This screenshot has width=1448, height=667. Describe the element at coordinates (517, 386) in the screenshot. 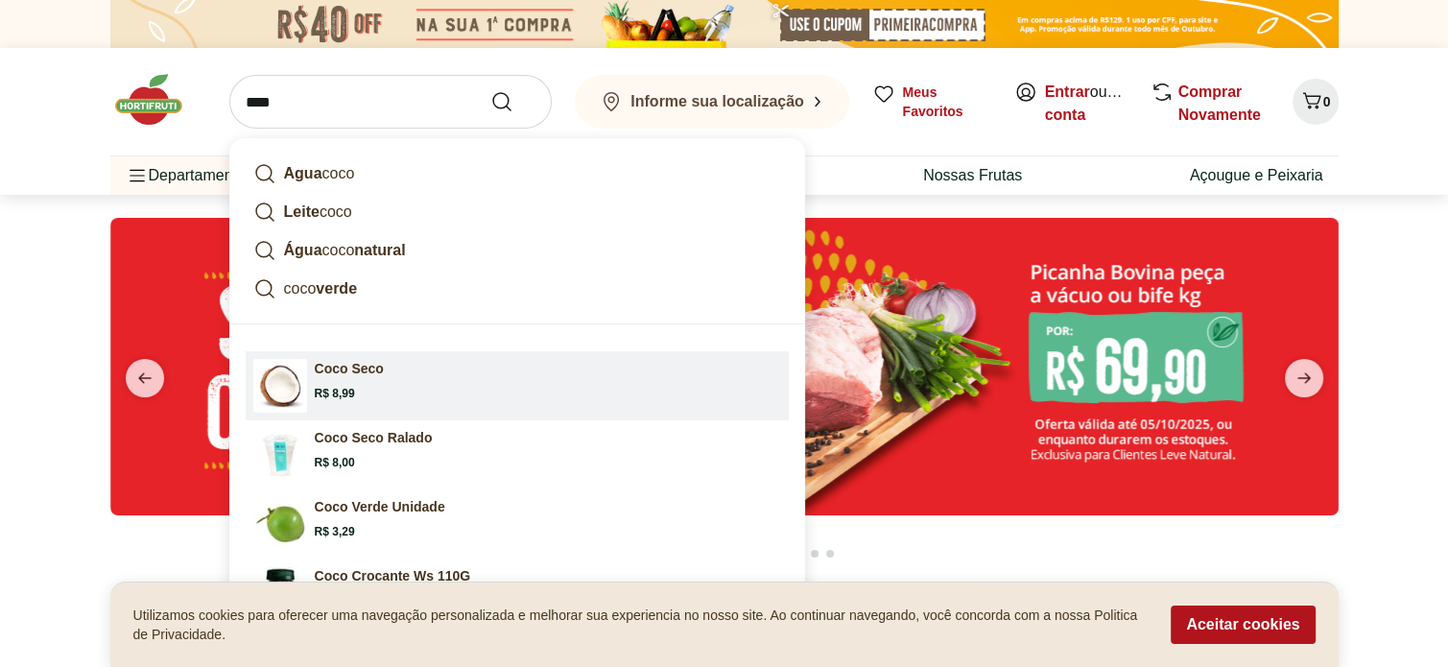

I see `a: Coco Seco PedaçoCoco SecoR$ 8,99` at that location.